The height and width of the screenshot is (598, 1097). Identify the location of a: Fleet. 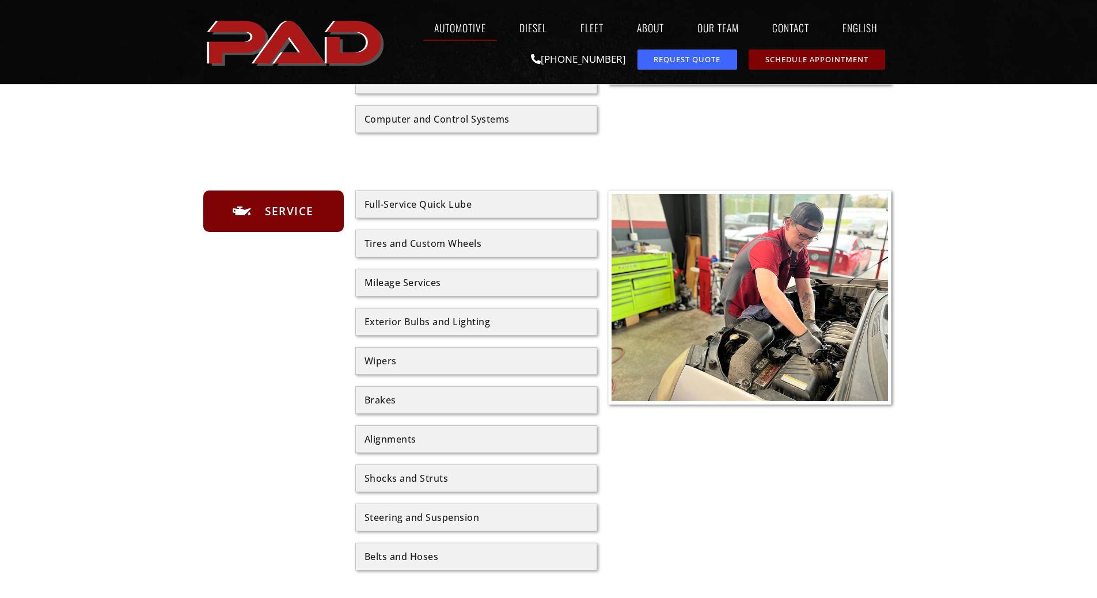
(592, 28).